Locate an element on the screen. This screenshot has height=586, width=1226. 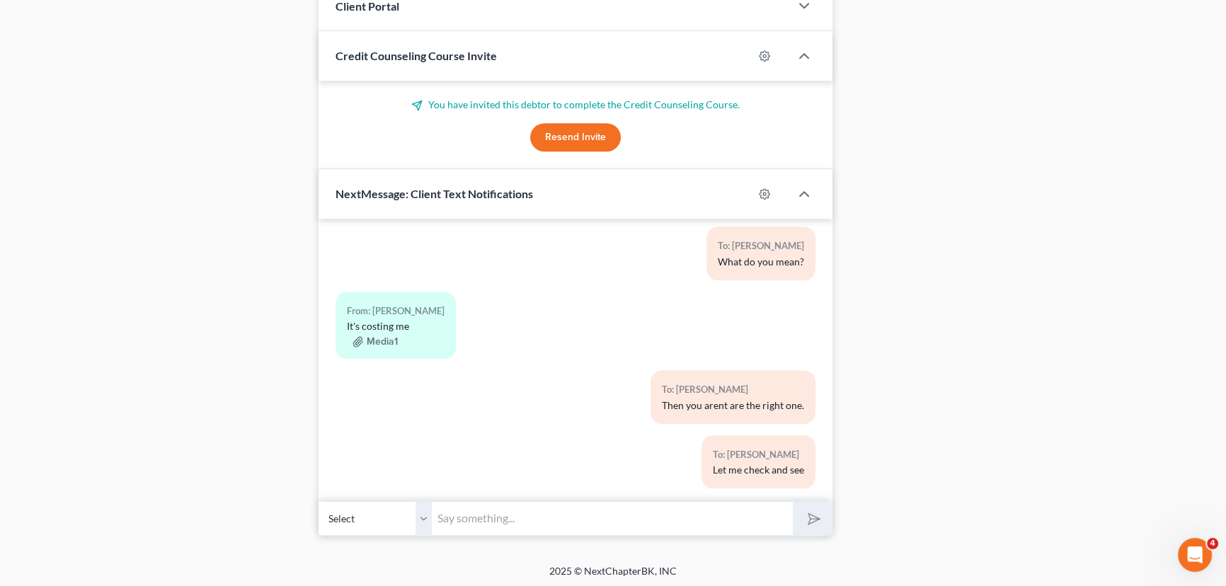
div: Let me check and see is located at coordinates (758, 470).